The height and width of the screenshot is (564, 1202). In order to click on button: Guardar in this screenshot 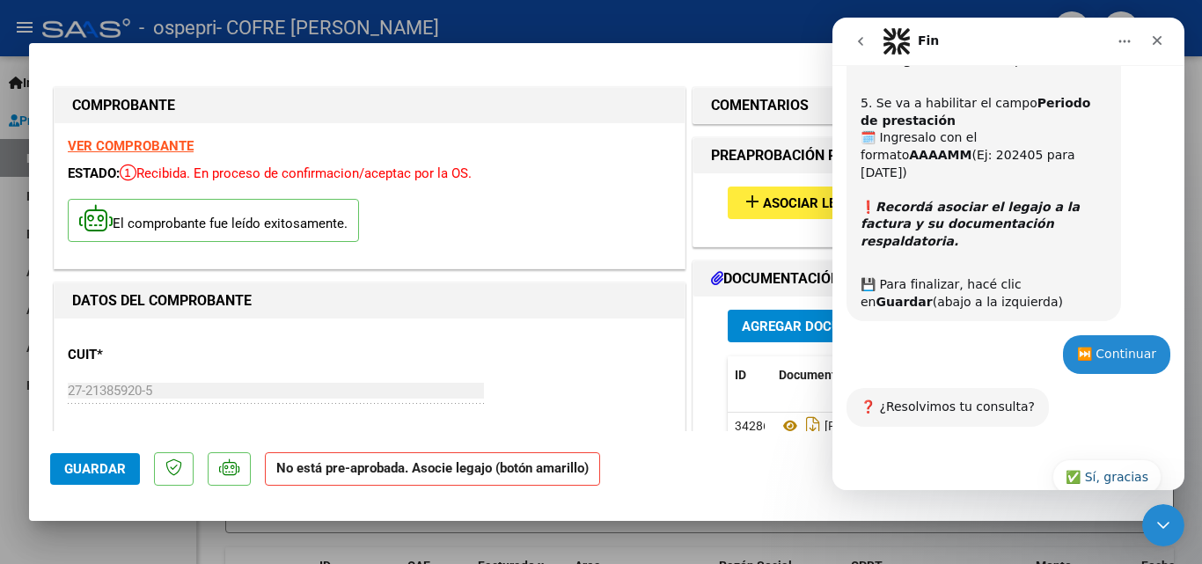, I will do `click(95, 469)`.